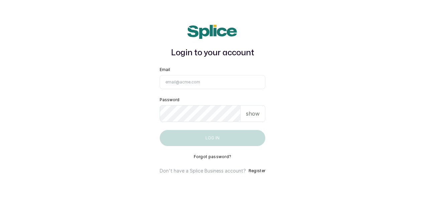 Image resolution: width=425 pixels, height=199 pixels. Describe the element at coordinates (257, 170) in the screenshot. I see `button: Register` at that location.